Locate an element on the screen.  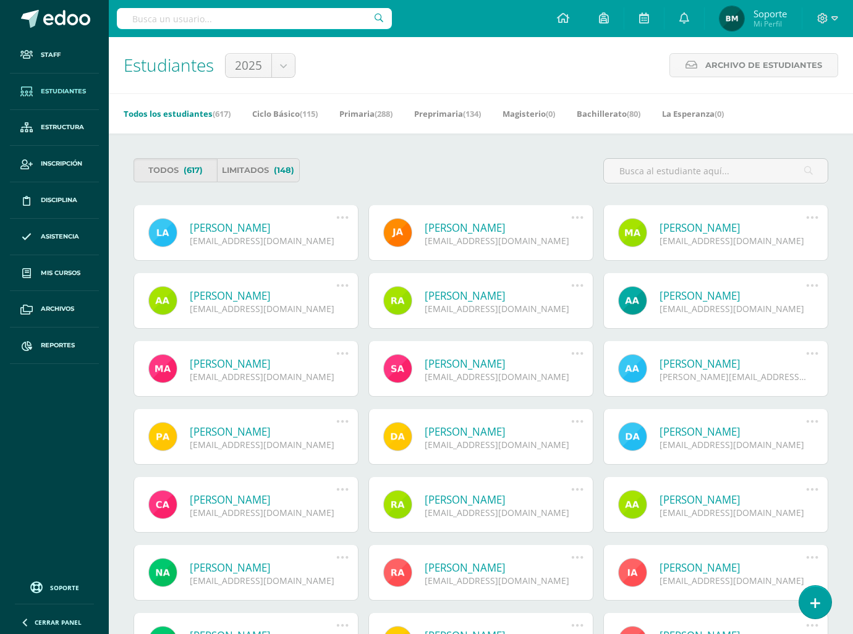
a: Bachillerato(80) is located at coordinates (608, 114).